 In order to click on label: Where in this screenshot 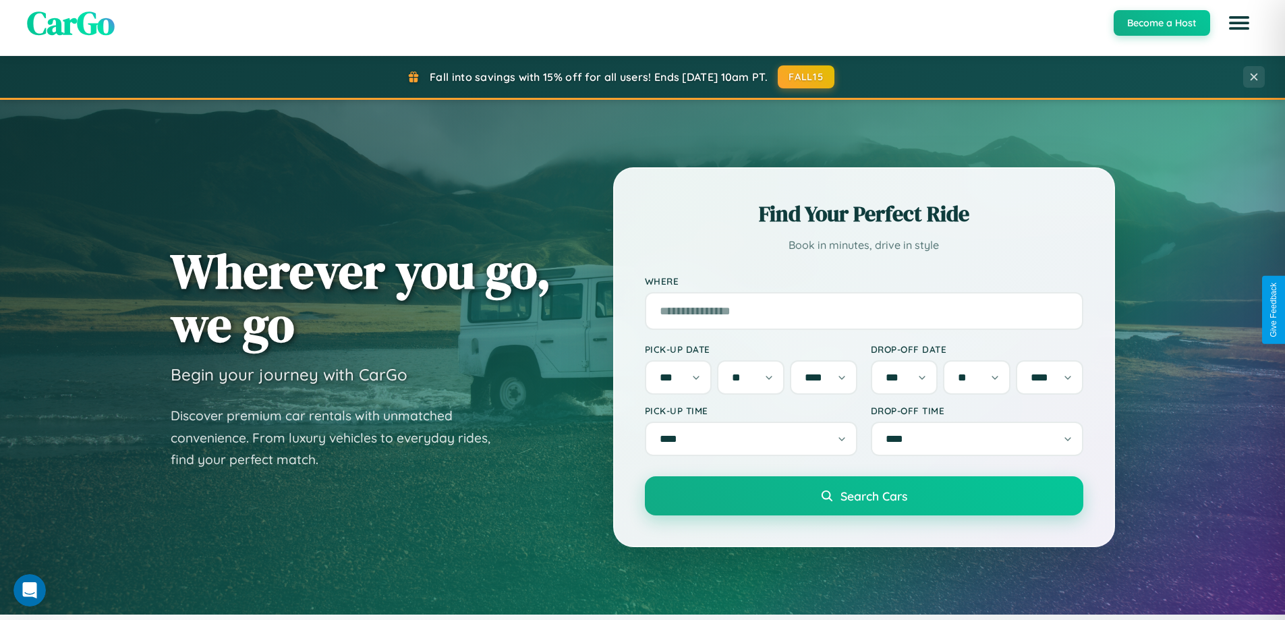, I will do `click(864, 281)`.